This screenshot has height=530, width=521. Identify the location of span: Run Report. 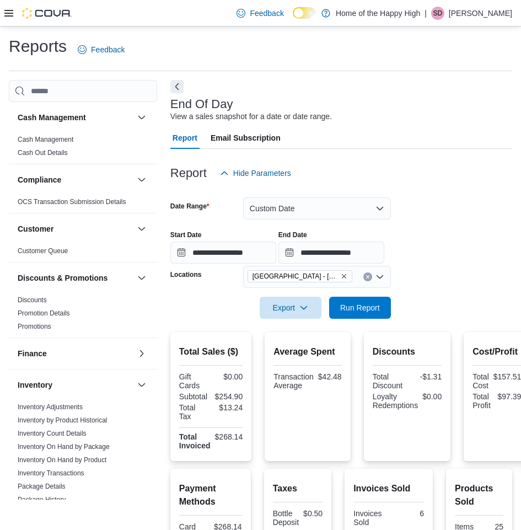
(360, 308).